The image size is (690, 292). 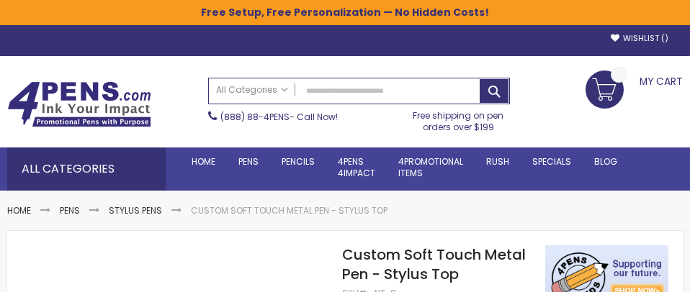 I want to click on span: 4PROMOTIONAL ITEMS, so click(x=431, y=167).